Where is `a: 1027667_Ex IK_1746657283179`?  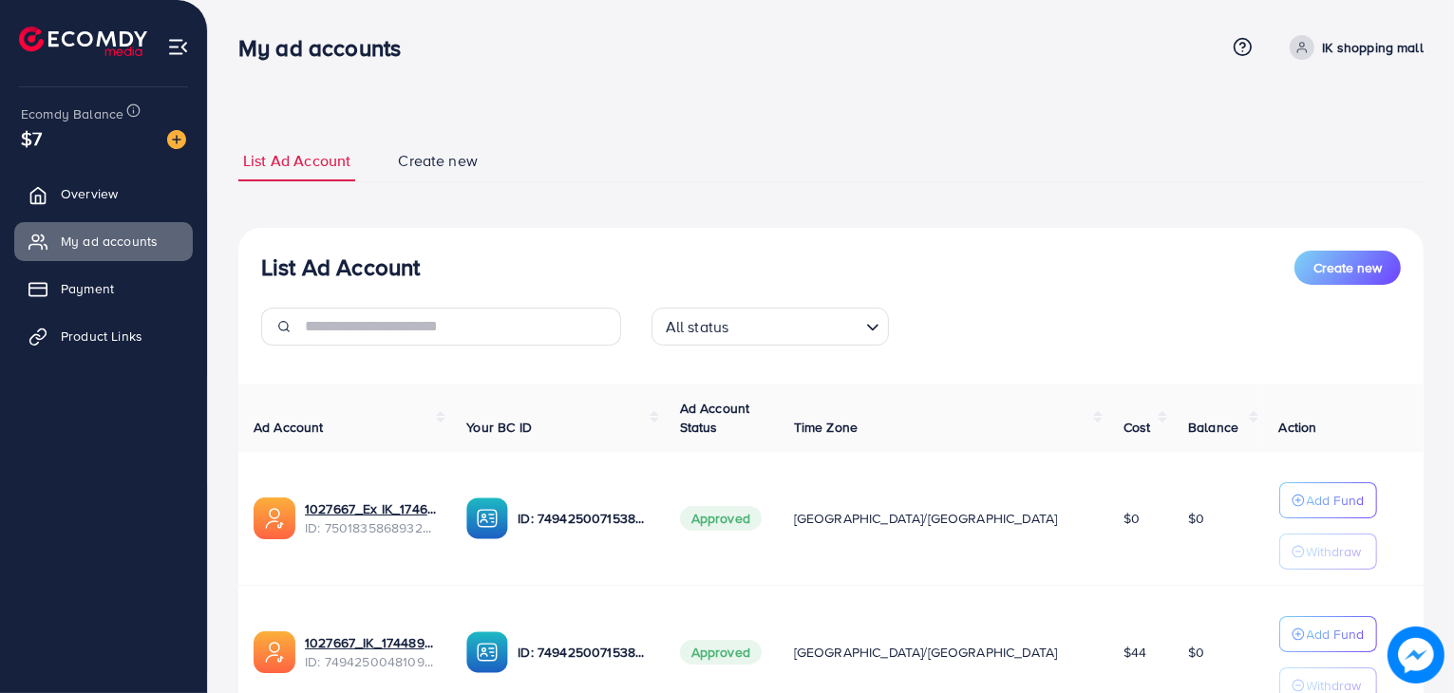
a: 1027667_Ex IK_1746657283179 is located at coordinates (370, 509).